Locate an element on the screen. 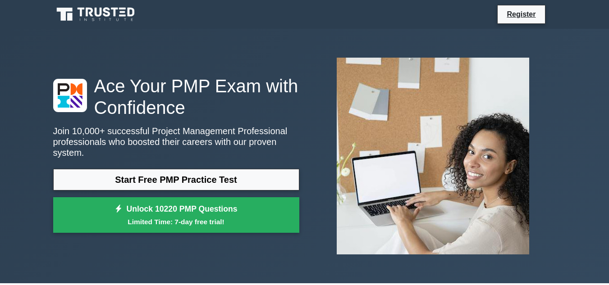  a: Start Free PMP Practice Test is located at coordinates (176, 180).